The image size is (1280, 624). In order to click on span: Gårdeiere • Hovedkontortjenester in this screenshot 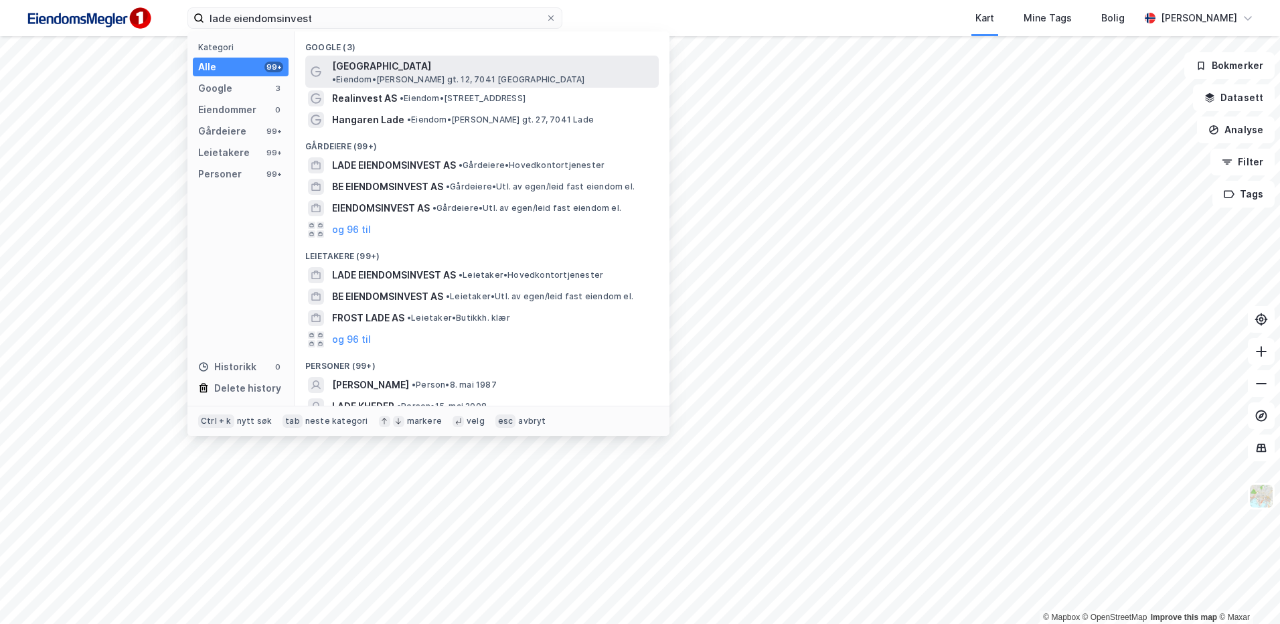, I will do `click(532, 165)`.